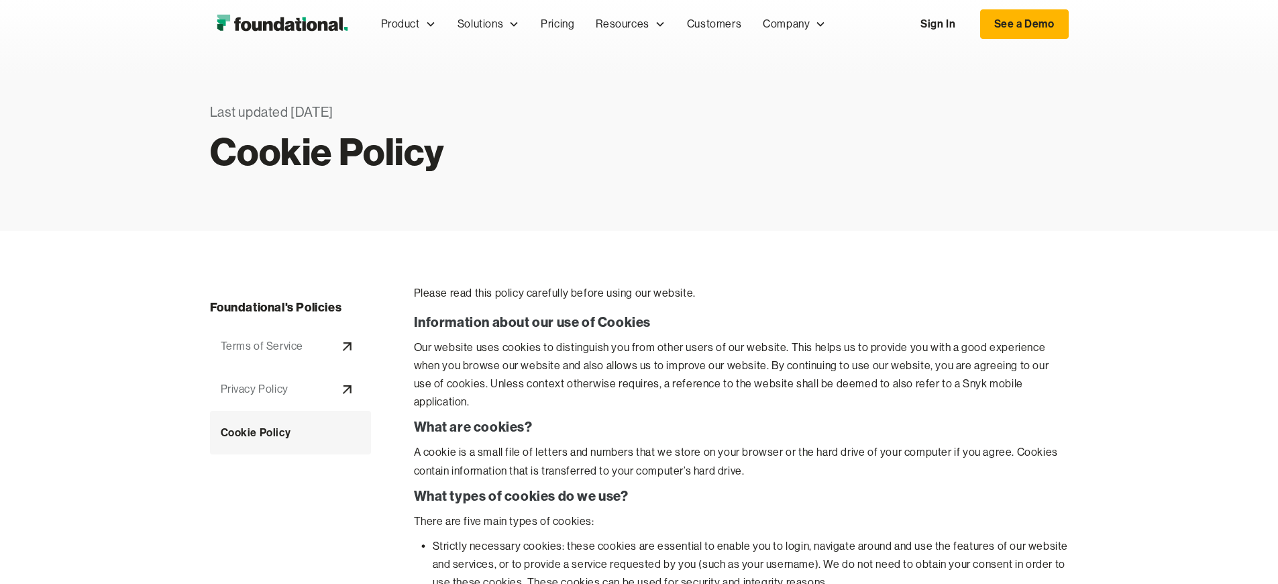 This screenshot has height=584, width=1278. What do you see at coordinates (938, 24) in the screenshot?
I see `a: Sign In` at bounding box center [938, 24].